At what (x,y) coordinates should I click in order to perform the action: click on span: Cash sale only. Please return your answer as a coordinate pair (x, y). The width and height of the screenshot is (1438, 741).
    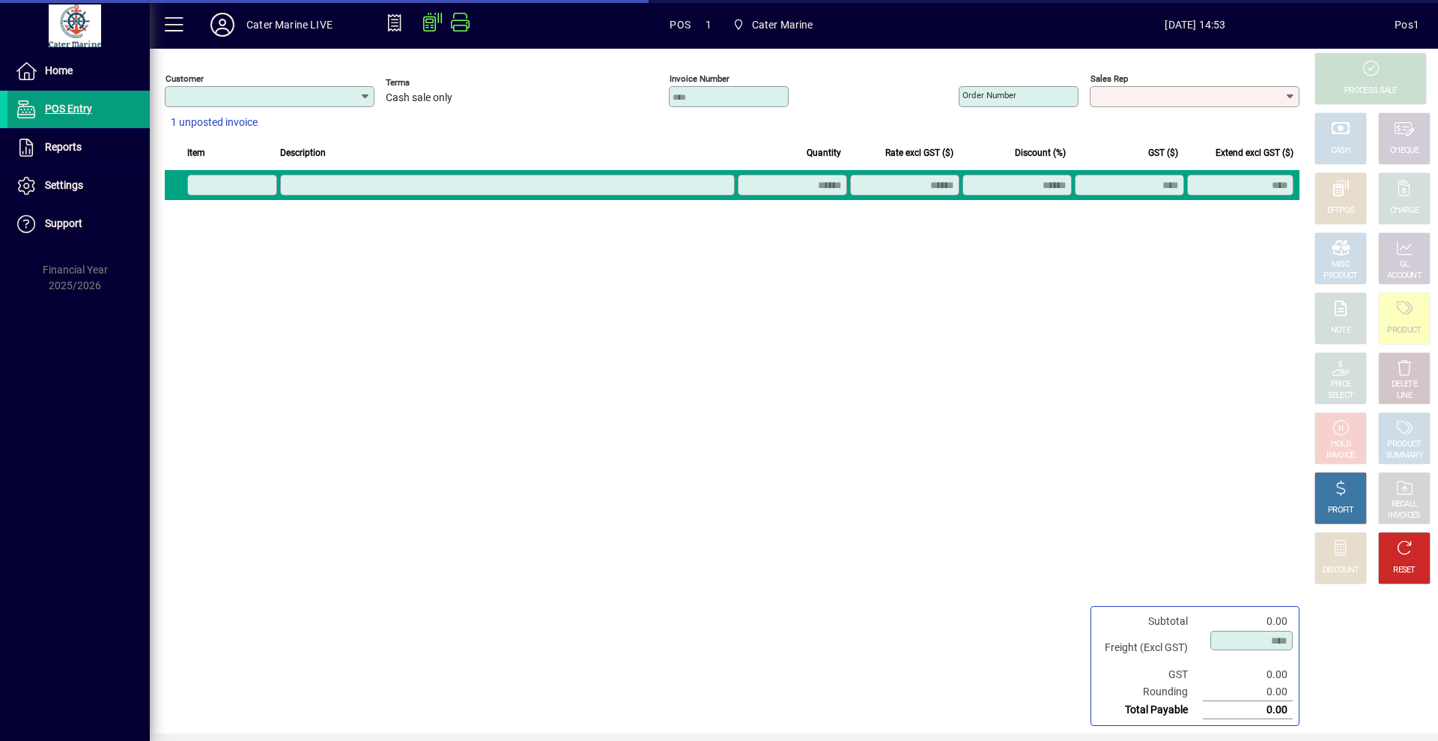
    Looking at the image, I should click on (419, 98).